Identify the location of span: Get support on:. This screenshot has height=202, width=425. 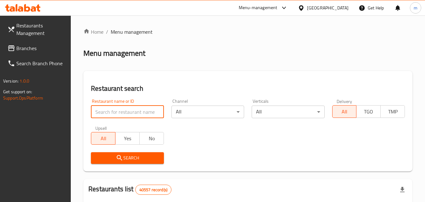
(18, 92).